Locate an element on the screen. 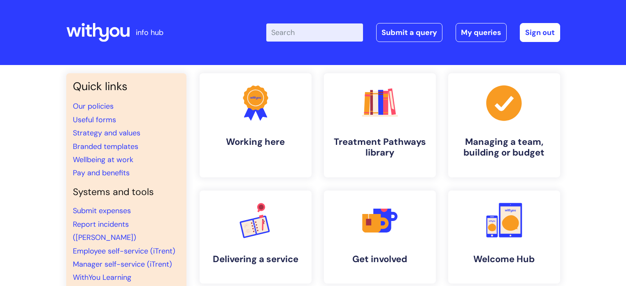 The image size is (626, 286). a: My queries is located at coordinates (481, 33).